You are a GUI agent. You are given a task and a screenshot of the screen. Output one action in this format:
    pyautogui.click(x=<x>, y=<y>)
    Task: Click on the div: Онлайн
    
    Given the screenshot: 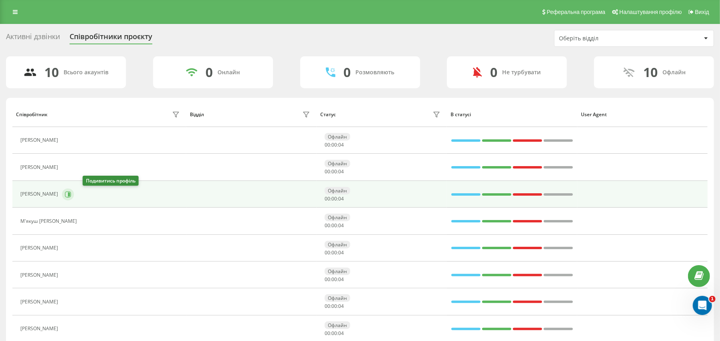 What is the action you would take?
    pyautogui.click(x=229, y=72)
    